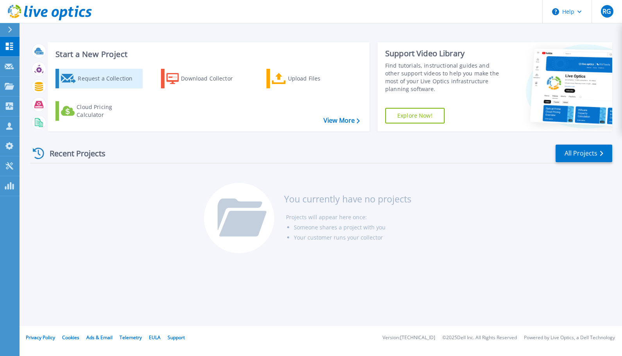 The height and width of the screenshot is (356, 622). I want to click on div: Cloud Pricing Calculator, so click(108, 111).